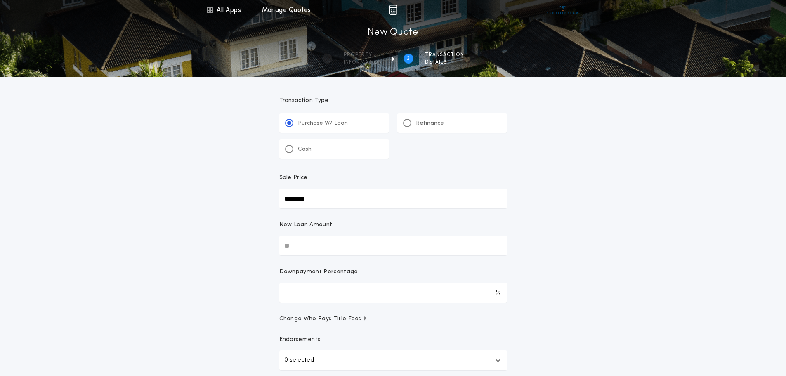  I want to click on span: information, so click(363, 62).